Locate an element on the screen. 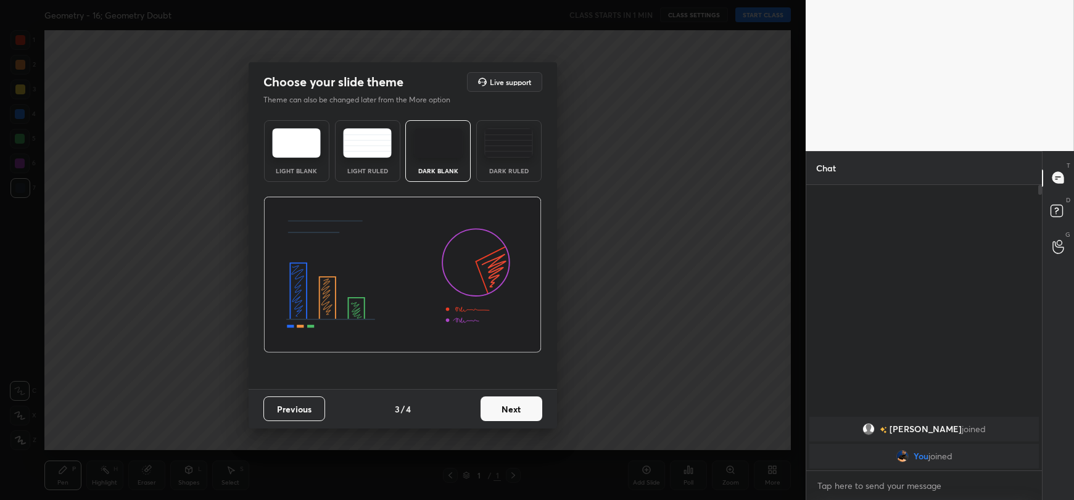 The image size is (1074, 500). h4: 3 is located at coordinates (397, 409).